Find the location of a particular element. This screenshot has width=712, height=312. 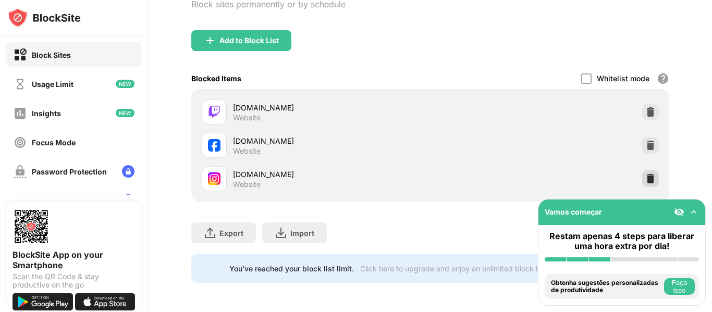

img: logo-blocksite.svg is located at coordinates (44, 18).